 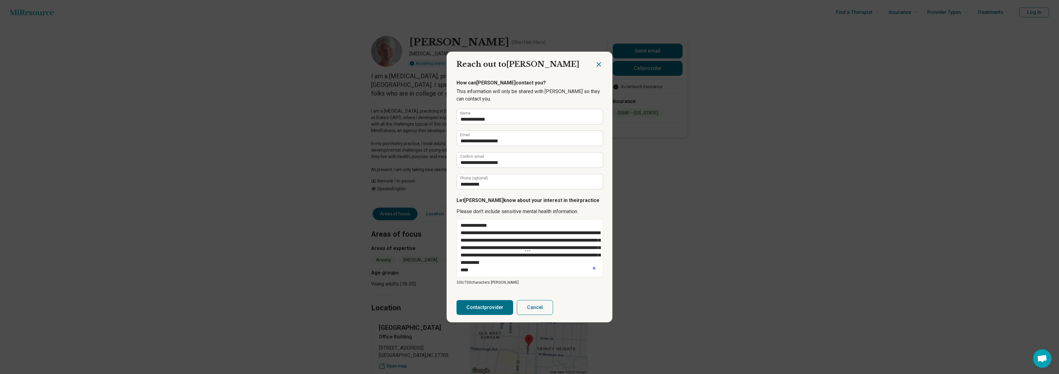 I want to click on button: Cancel, so click(x=535, y=307).